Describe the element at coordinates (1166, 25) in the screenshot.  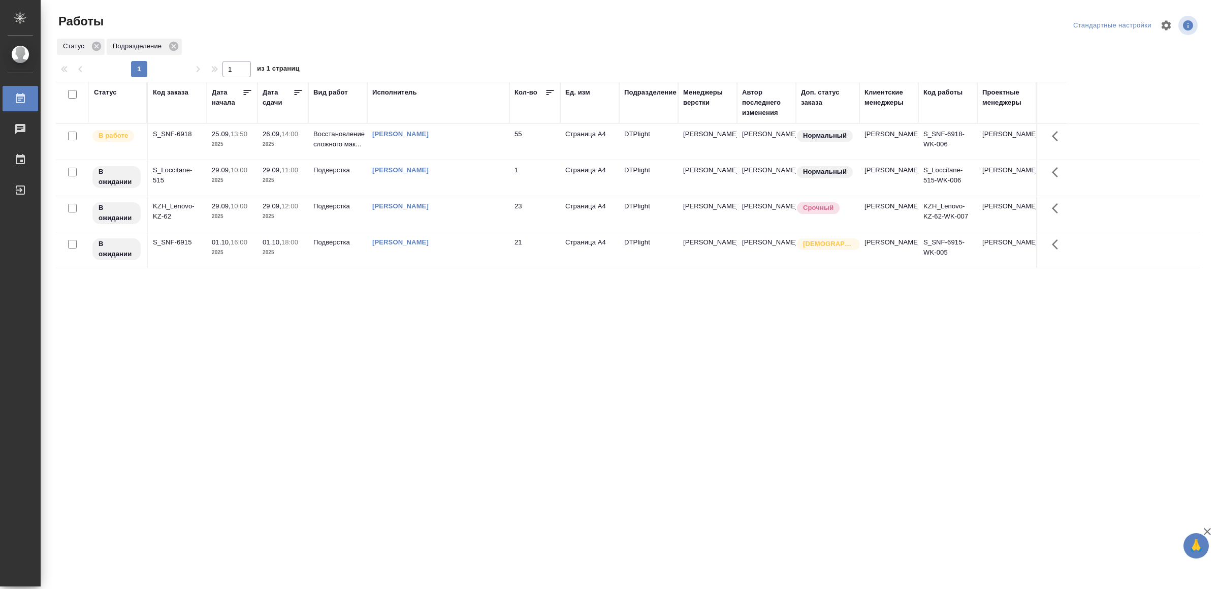
I see `span: Настроить таблицу` at that location.